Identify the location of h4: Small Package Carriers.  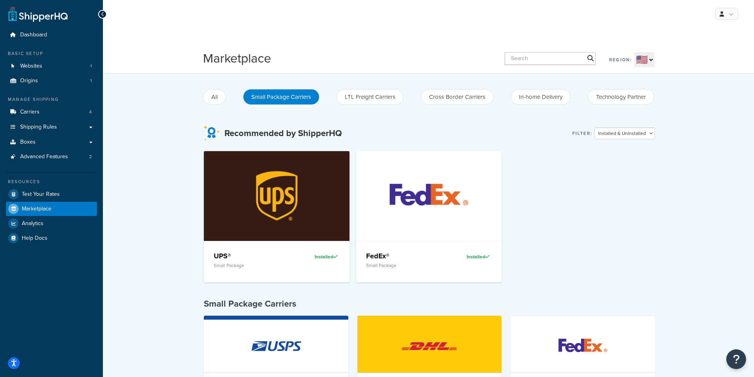
(430, 304).